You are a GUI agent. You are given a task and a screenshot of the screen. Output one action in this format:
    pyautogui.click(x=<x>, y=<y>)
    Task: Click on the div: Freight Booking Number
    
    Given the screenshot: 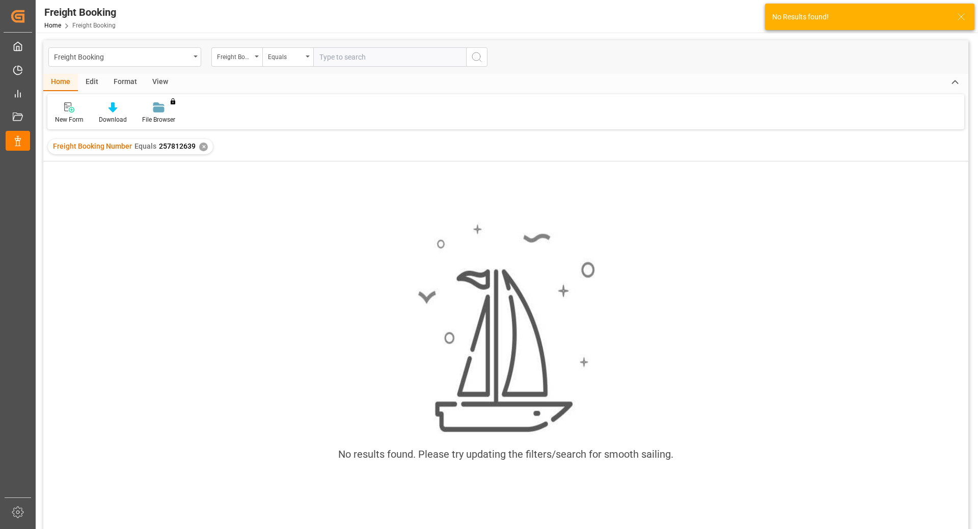 What is the action you would take?
    pyautogui.click(x=234, y=56)
    